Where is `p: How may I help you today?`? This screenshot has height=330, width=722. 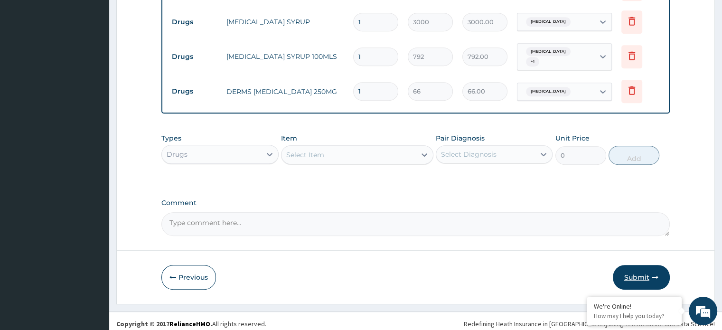 p: How may I help you today? is located at coordinates (634, 316).